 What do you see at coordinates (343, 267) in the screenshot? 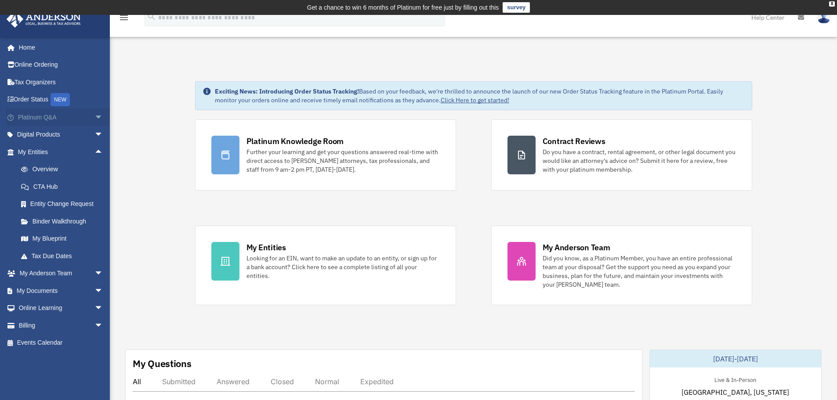
I see `div: Looking for an EIN, want to make an update to an entity, or sign up for a bank account? Click her...` at bounding box center [343, 267].